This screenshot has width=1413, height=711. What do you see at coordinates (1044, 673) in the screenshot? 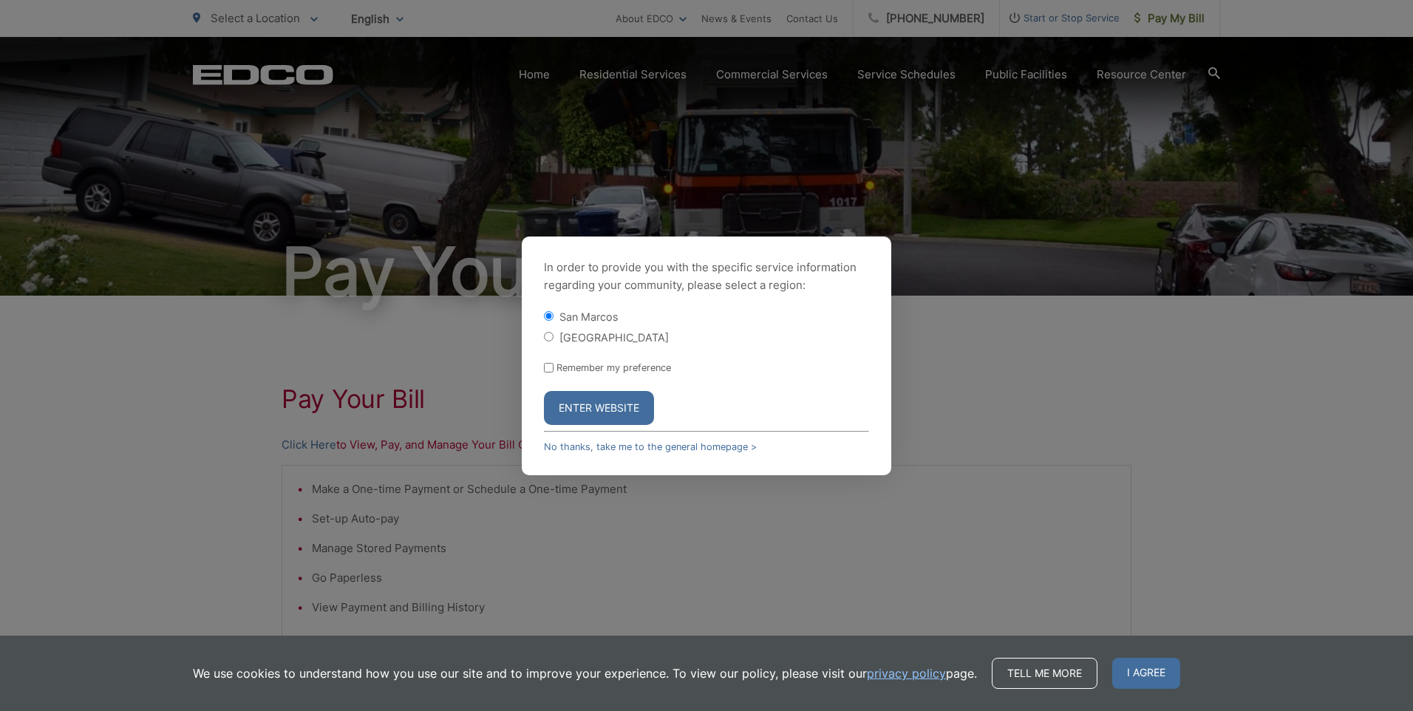
I see `a: Tell me more` at bounding box center [1044, 673].